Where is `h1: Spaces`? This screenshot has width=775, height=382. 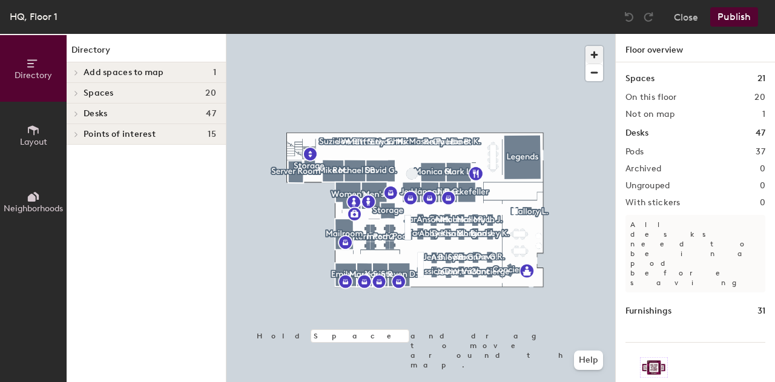
h1: Spaces is located at coordinates (640, 79).